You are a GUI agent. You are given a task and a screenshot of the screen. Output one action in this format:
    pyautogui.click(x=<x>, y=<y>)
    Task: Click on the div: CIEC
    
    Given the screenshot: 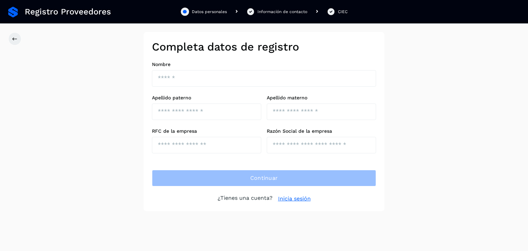 What is the action you would take?
    pyautogui.click(x=342, y=12)
    